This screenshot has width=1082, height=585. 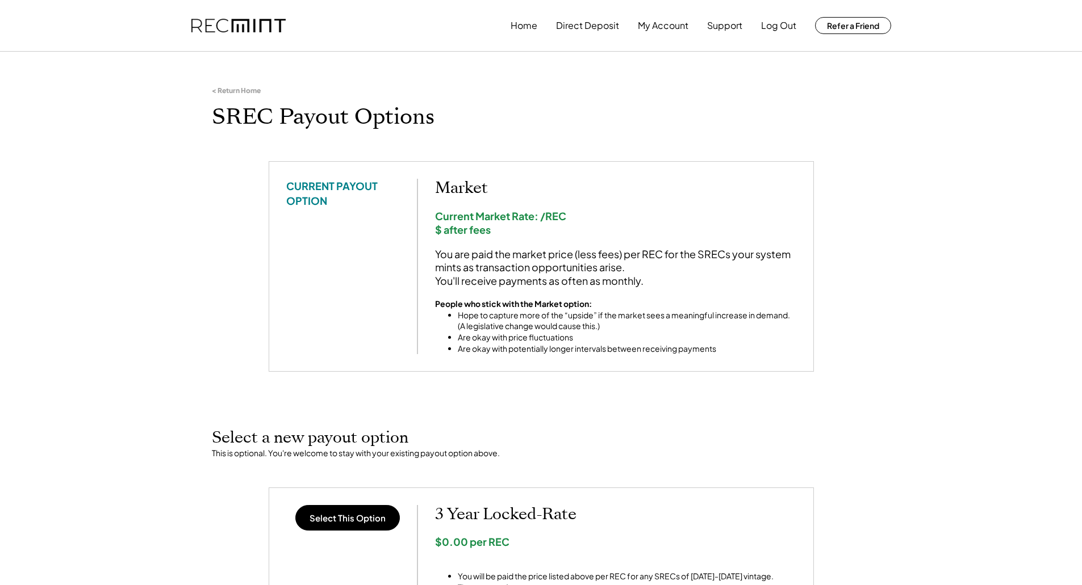 I want to click on li: Are okay with potentially longer intervals between receiving payments, so click(x=627, y=349).